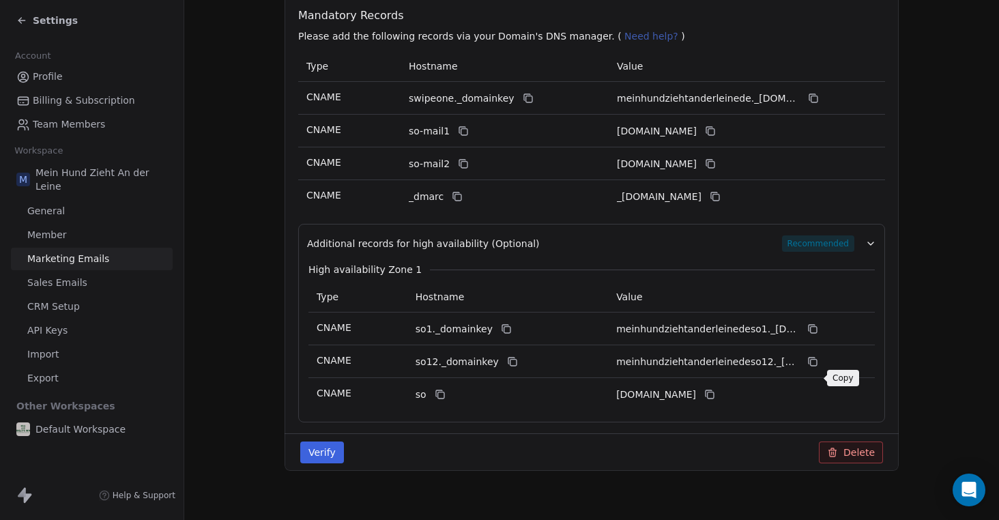 Image resolution: width=999 pixels, height=520 pixels. I want to click on span: API Keys, so click(47, 330).